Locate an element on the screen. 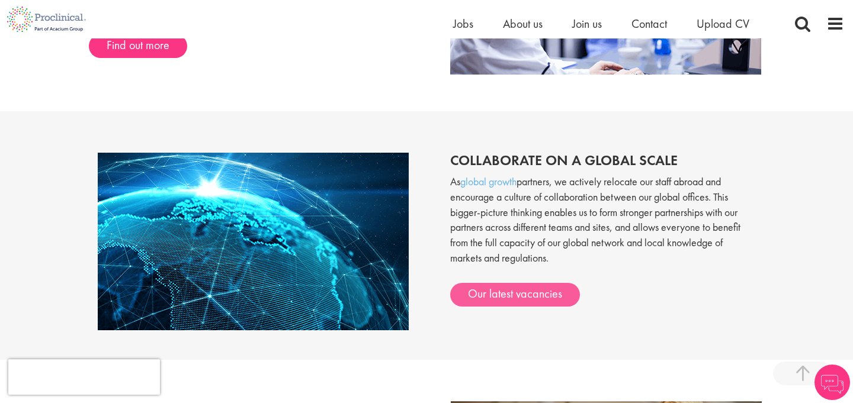  p: As partners, we actively relocate our staff abroad and encourage a culture of collaboration betwe... is located at coordinates (602, 226).